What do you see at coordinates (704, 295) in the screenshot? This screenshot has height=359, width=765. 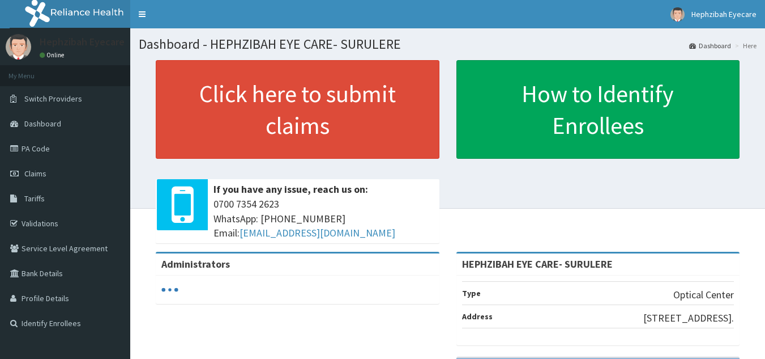 I see `p: Optical Center` at bounding box center [704, 295].